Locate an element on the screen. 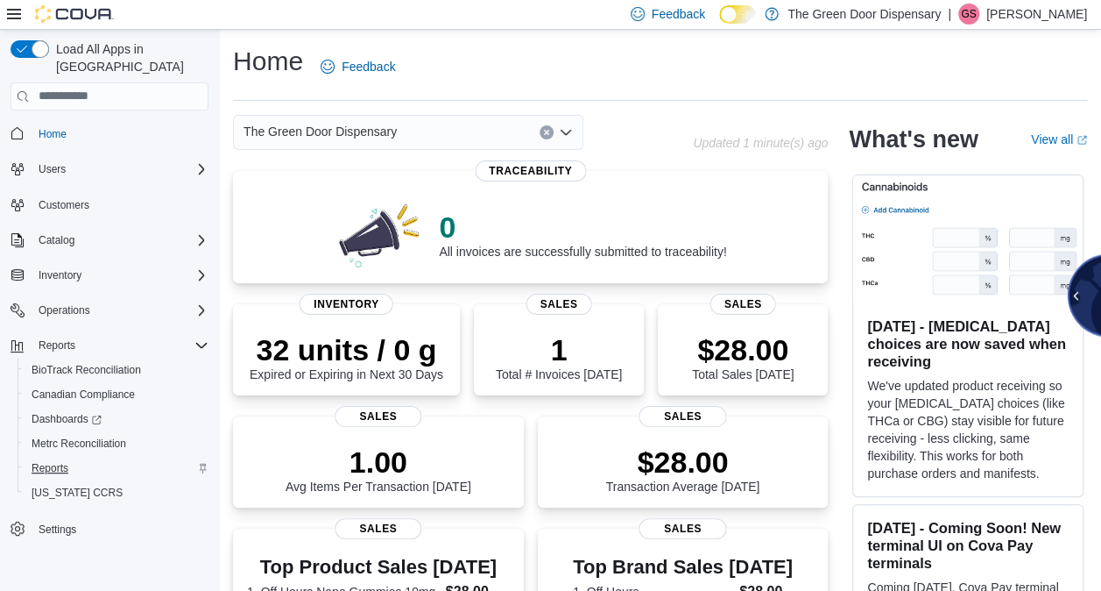 The image size is (1101, 591). p: Updated 1 minute(s) ago is located at coordinates (760, 143).